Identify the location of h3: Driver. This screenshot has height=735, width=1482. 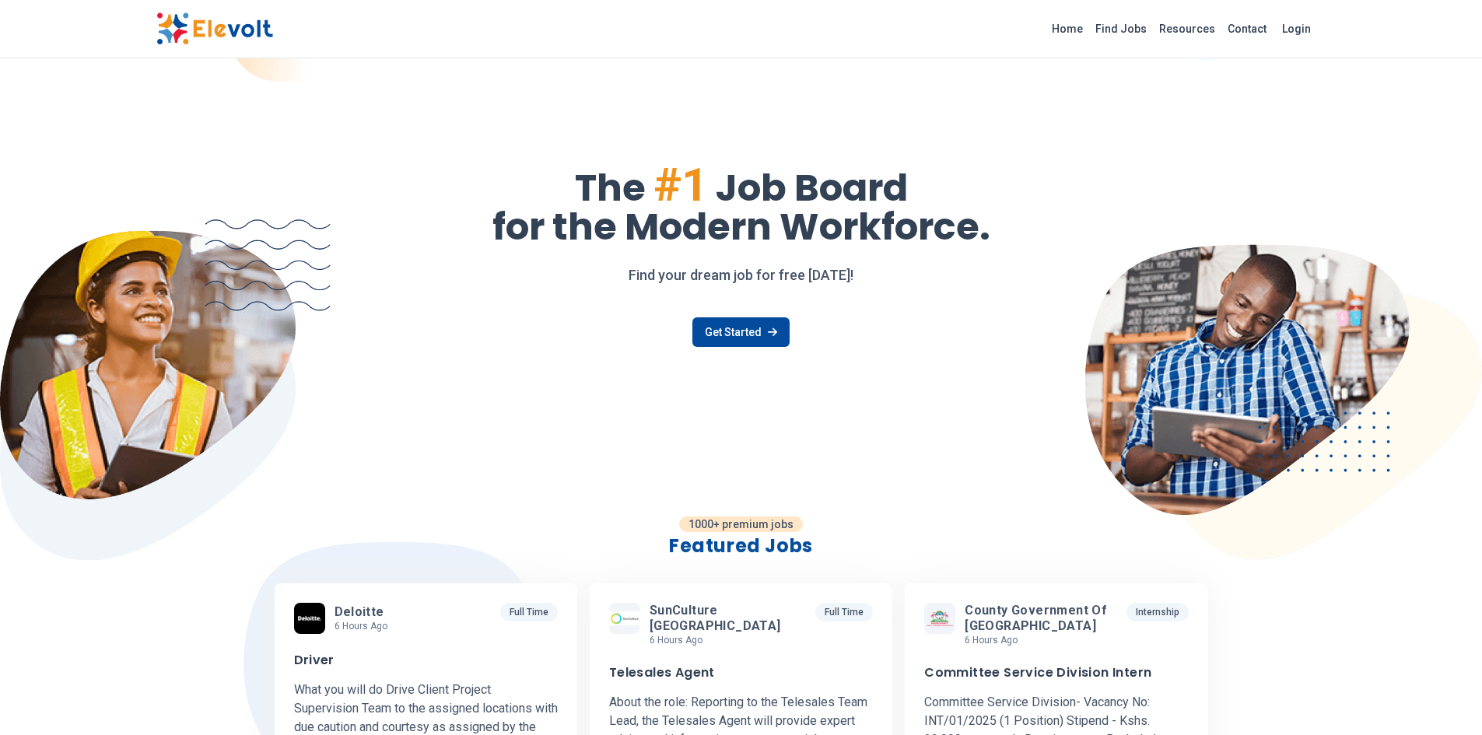
(314, 661).